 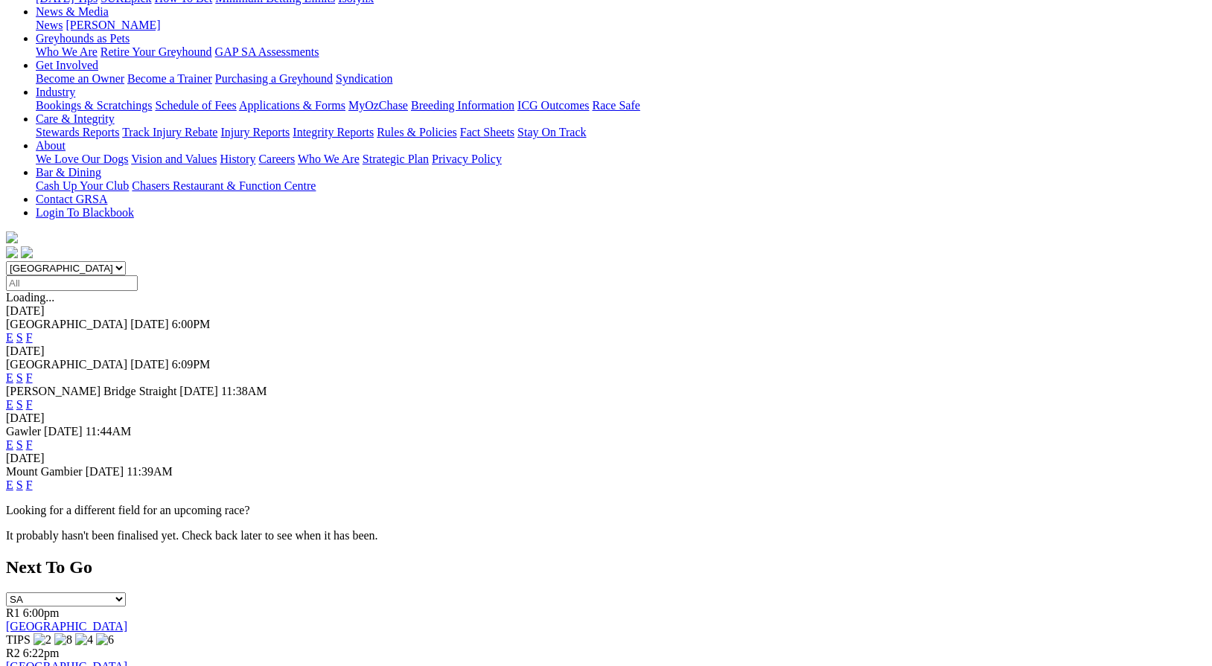 What do you see at coordinates (621, 159) in the screenshot?
I see `div: About` at bounding box center [621, 159].